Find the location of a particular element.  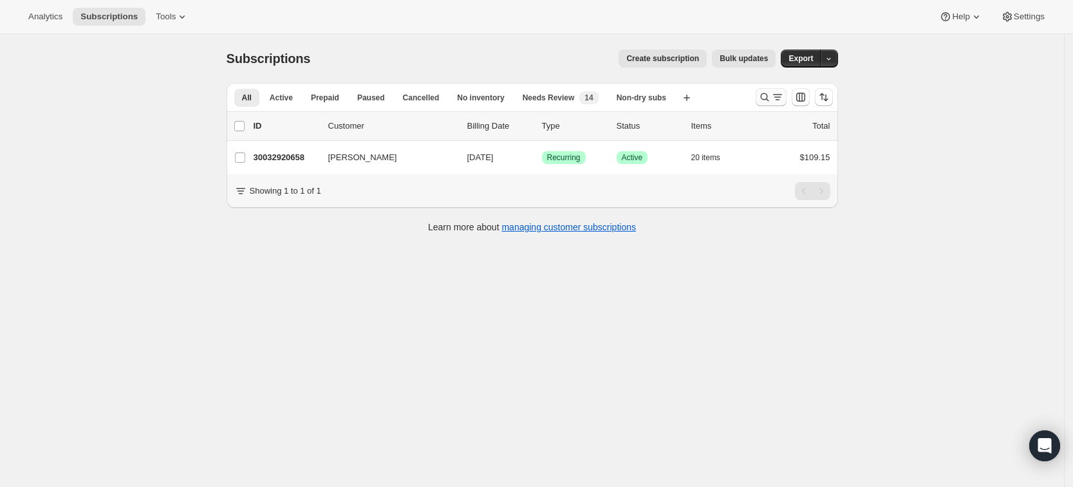

button: Export is located at coordinates (801, 59).